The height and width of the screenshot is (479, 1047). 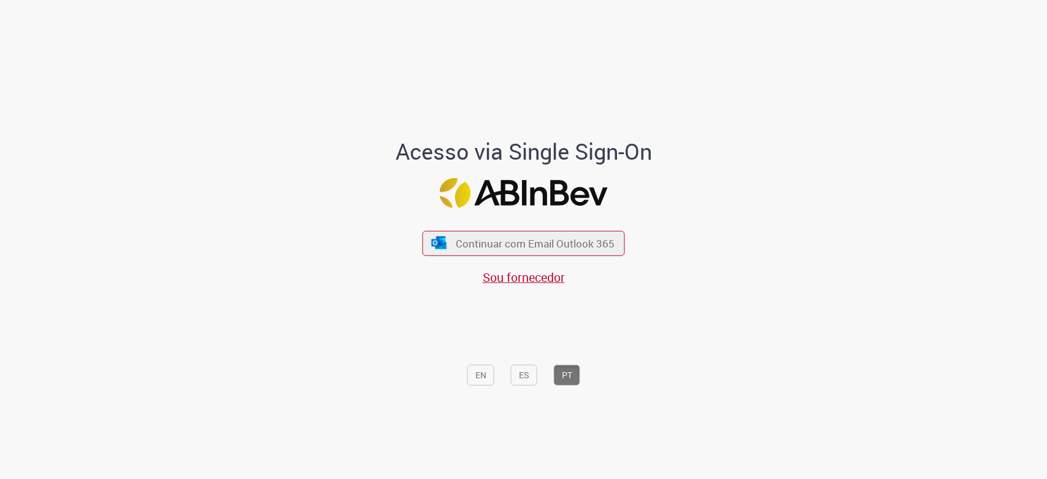 What do you see at coordinates (567, 375) in the screenshot?
I see `button: PT` at bounding box center [567, 375].